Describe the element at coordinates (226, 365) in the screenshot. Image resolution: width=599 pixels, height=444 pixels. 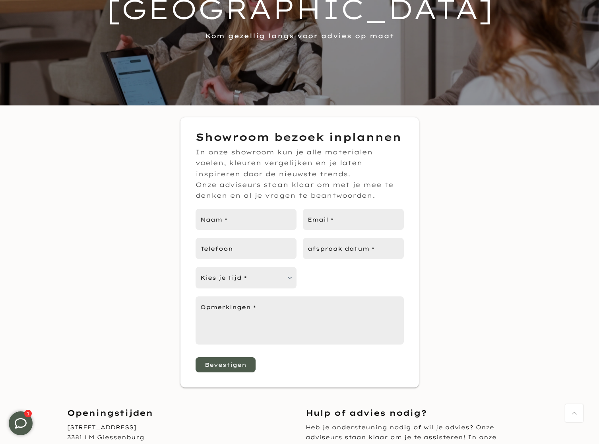
I see `button: Bevestigen` at that location.